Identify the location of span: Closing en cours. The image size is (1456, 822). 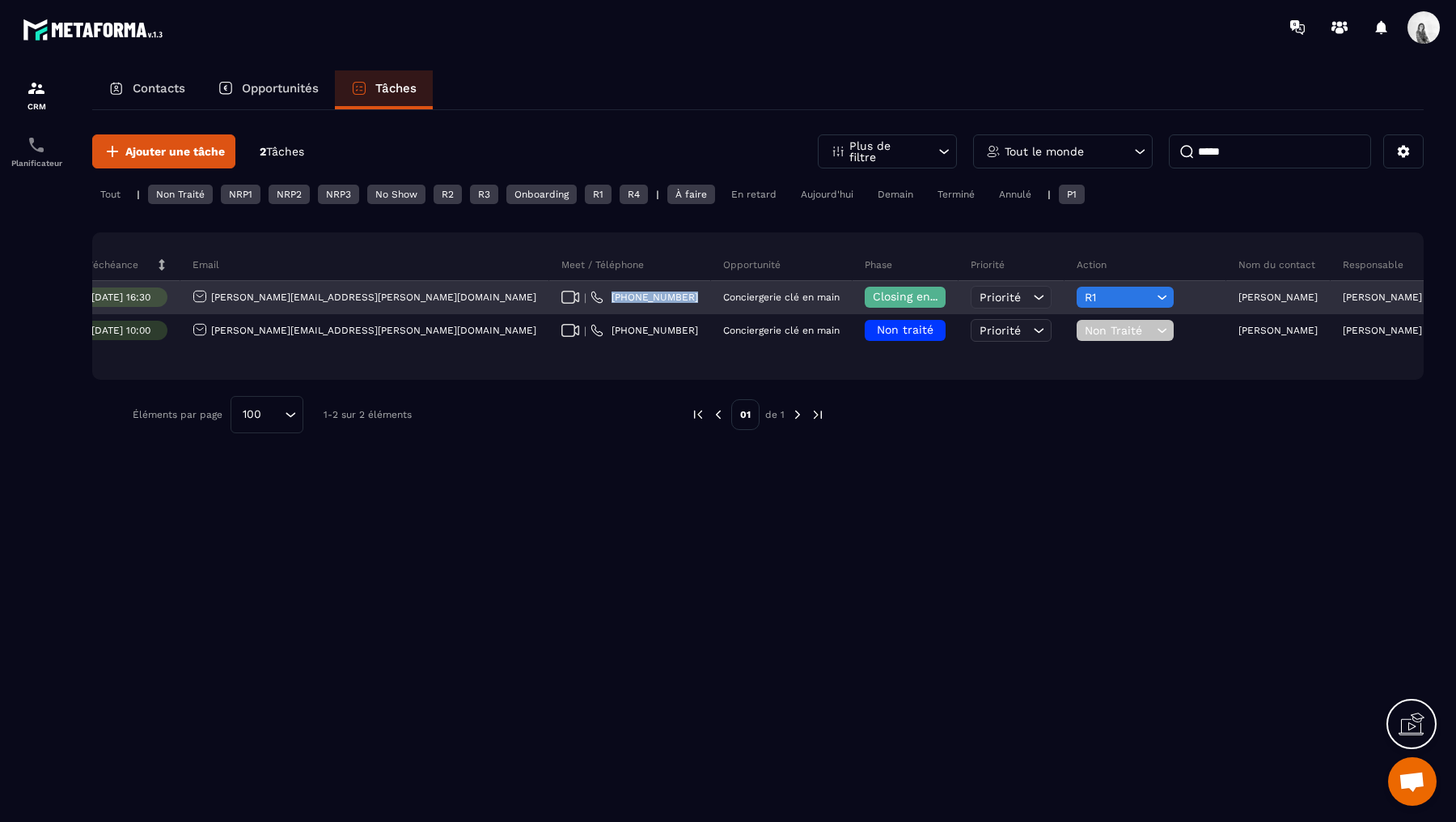
(919, 296).